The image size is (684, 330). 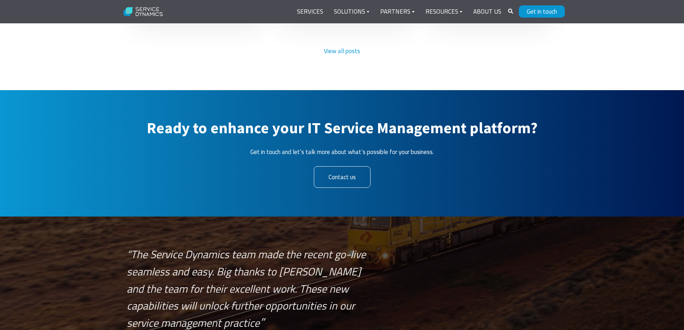 I want to click on strong: Ready to enhance your IT Service Management platform?, so click(x=342, y=128).